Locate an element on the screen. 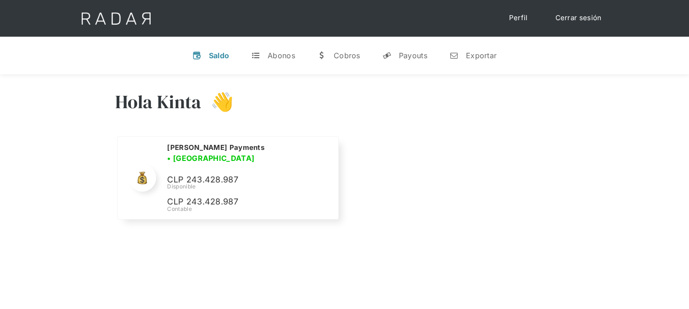 This screenshot has width=689, height=309. div: v is located at coordinates (197, 56).